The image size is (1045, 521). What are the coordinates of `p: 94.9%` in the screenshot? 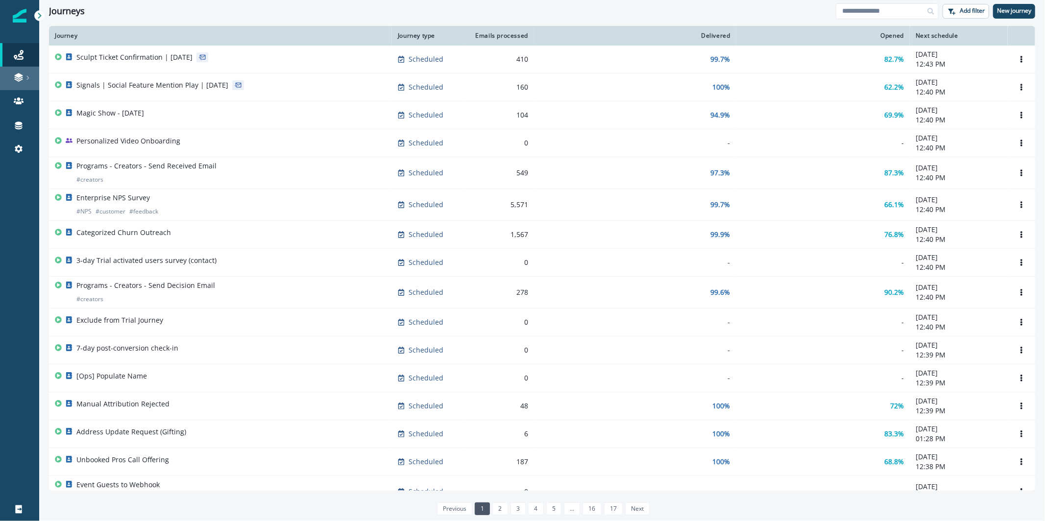 It's located at (720, 115).